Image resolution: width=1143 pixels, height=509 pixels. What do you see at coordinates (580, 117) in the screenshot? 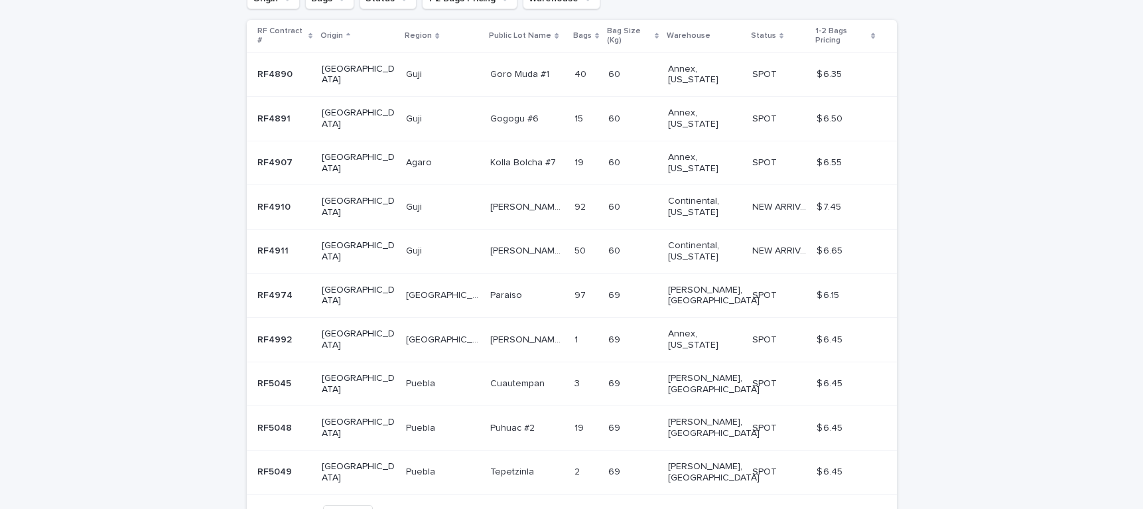
I see `p: 15` at bounding box center [580, 117].